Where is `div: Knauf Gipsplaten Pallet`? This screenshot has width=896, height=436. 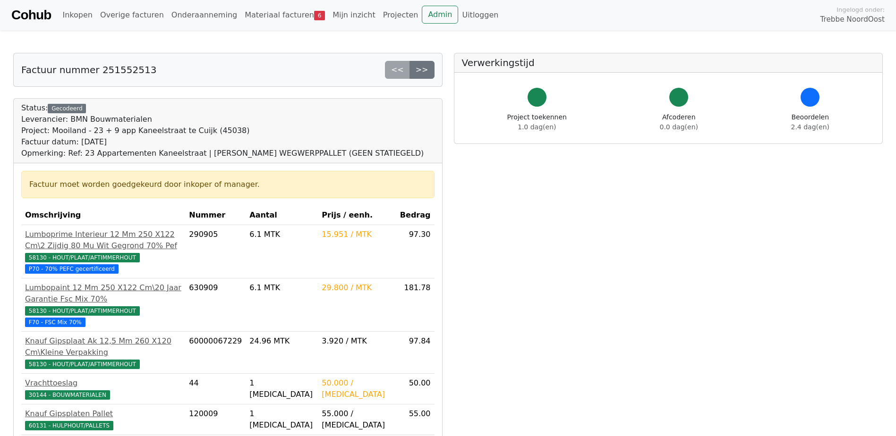
div: Knauf Gipsplaten Pallet is located at coordinates (103, 414).